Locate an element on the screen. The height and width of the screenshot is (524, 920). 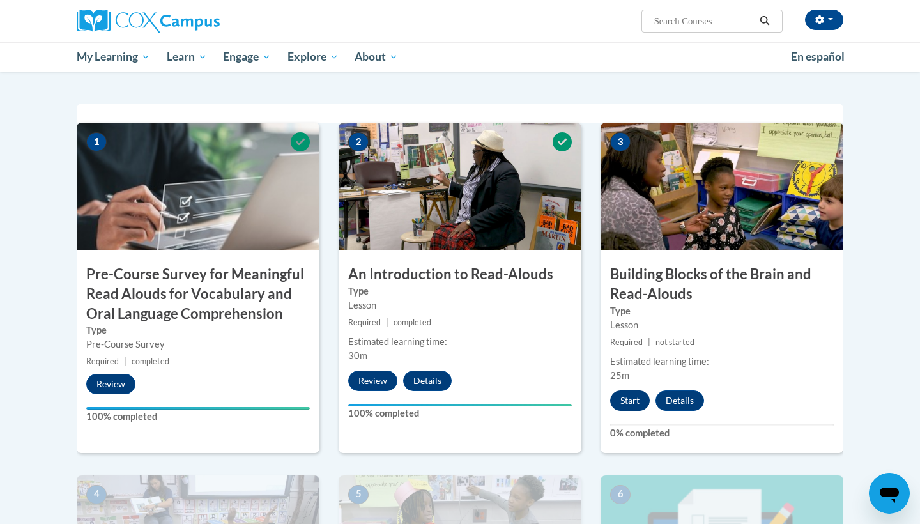
h3: Pre-Course Survey for Meaningful Read Alouds for Vocabulary and Oral Language Comprehension is located at coordinates (198, 294).